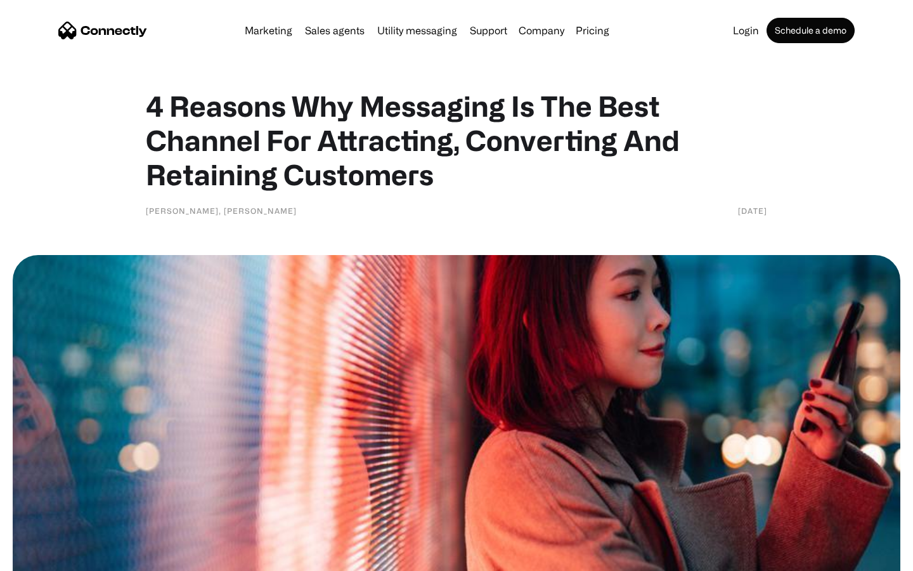 Image resolution: width=913 pixels, height=571 pixels. What do you see at coordinates (51, 557) in the screenshot?
I see `ul: Language list` at bounding box center [51, 557].